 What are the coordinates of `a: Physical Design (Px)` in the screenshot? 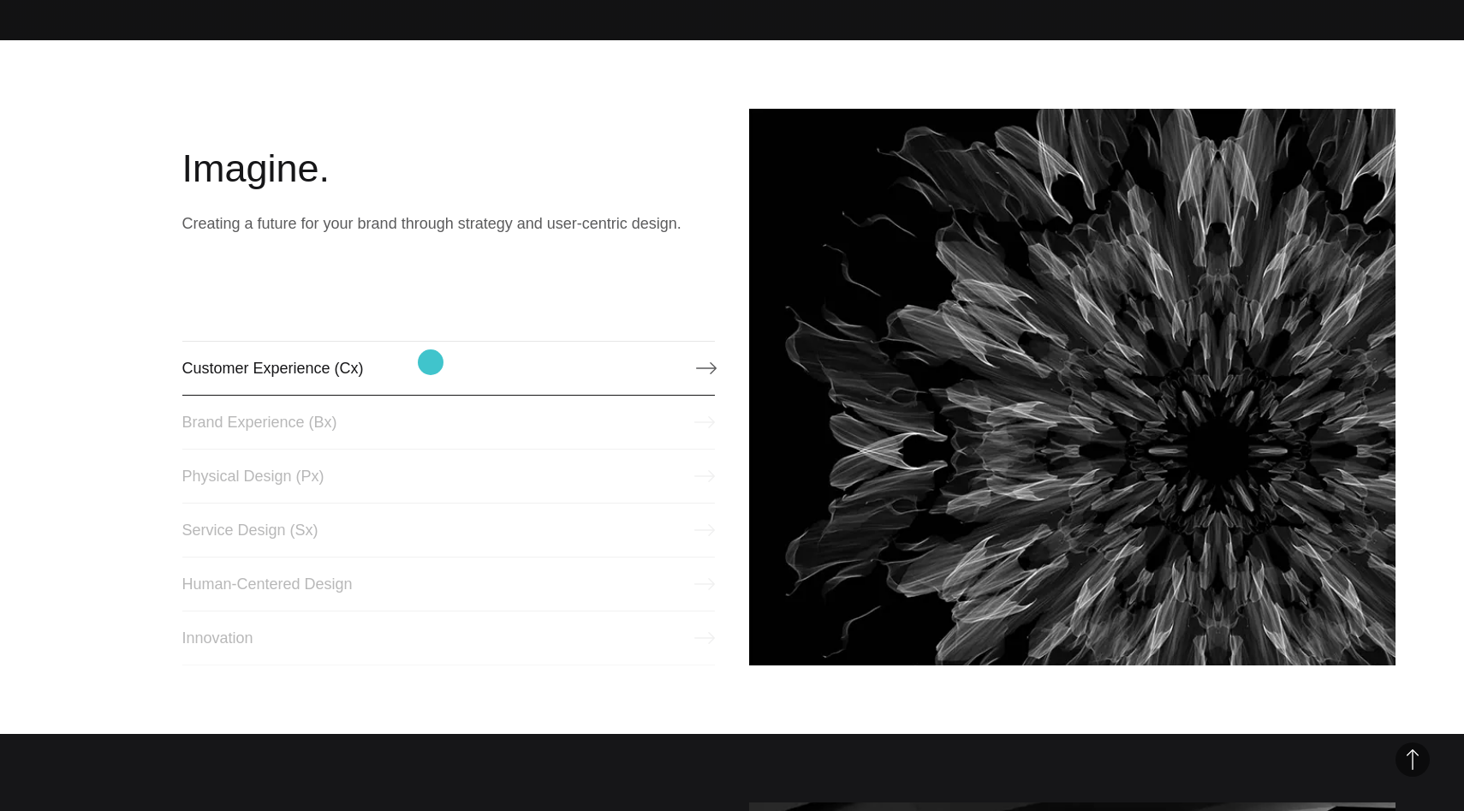 It's located at (449, 476).